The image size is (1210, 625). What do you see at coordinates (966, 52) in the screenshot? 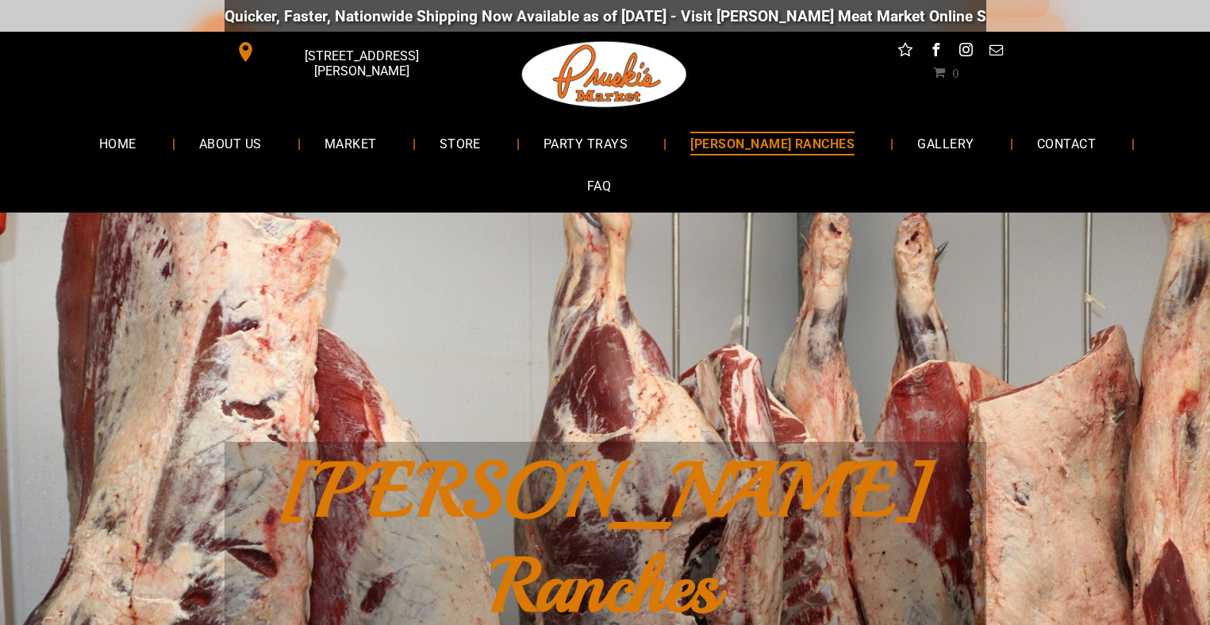
I see `a: instagram` at bounding box center [966, 52].